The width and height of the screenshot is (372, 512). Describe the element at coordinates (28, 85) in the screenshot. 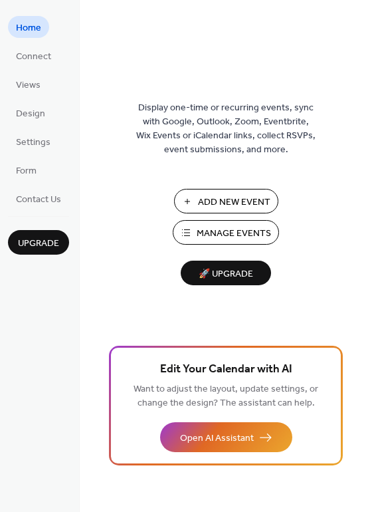

I see `span: Views` at that location.